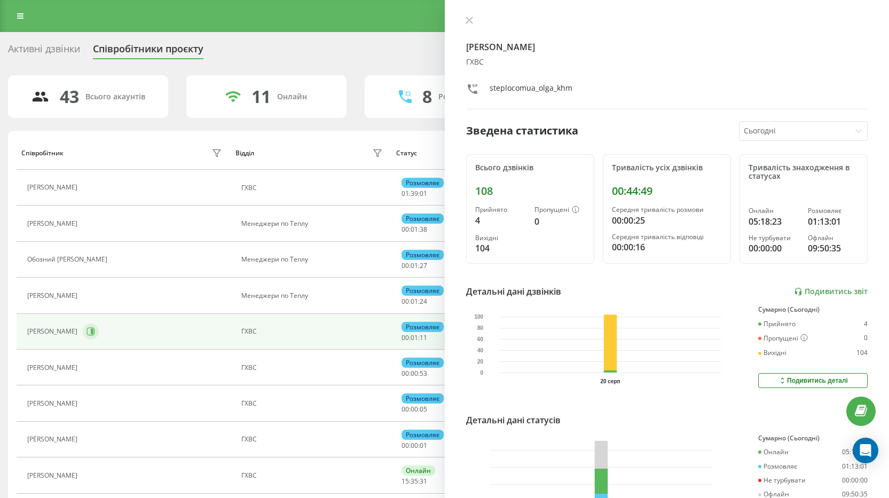  Describe the element at coordinates (667, 168) in the screenshot. I see `div: Тривалість усіх дзвінків` at that location.